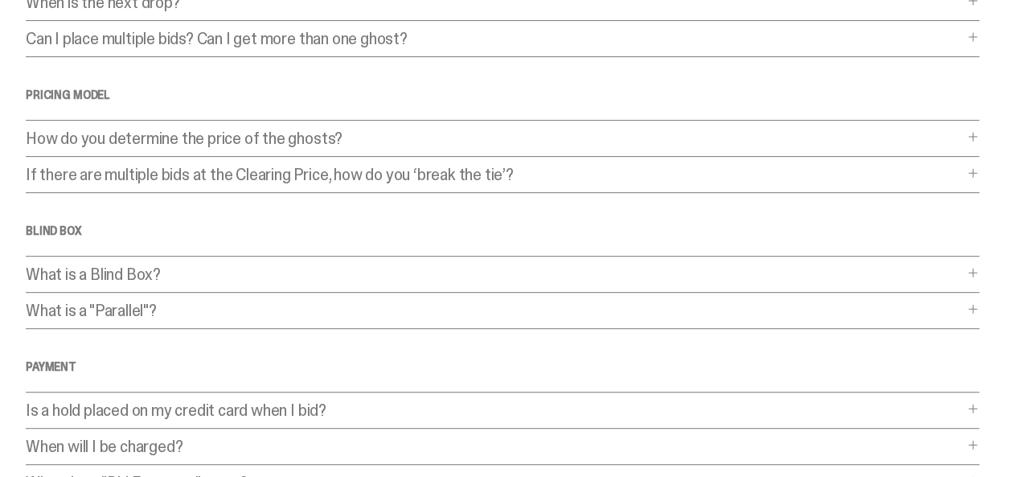 The width and height of the screenshot is (1017, 477). What do you see at coordinates (503, 95) in the screenshot?
I see `h4: Pricing Model` at bounding box center [503, 95].